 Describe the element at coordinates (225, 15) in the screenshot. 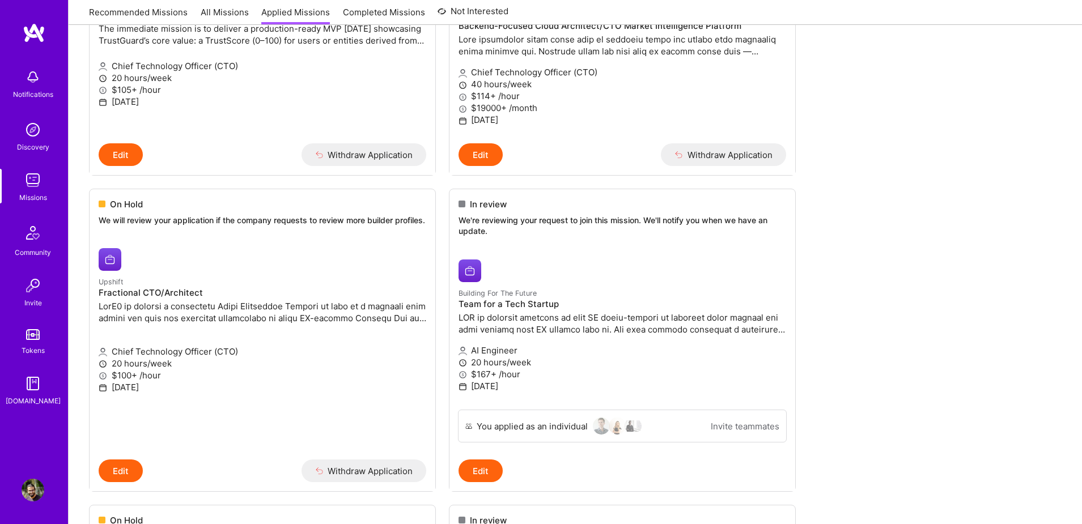

I see `a: All Missions` at that location.